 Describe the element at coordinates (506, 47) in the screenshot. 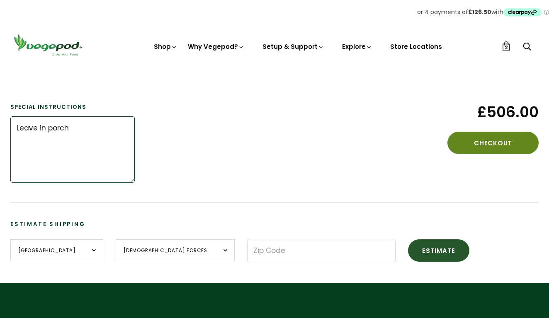

I see `span: 2` at that location.